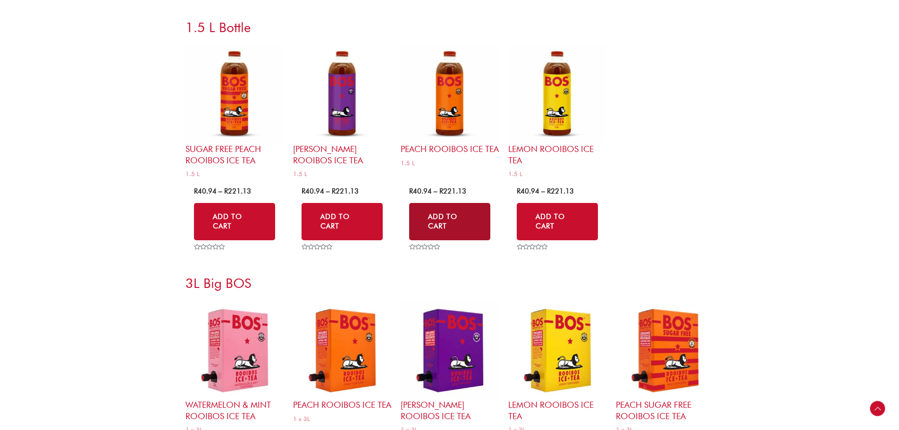  Describe the element at coordinates (557, 113) in the screenshot. I see `a: Lemon Rooibos Ice Tea1.5 L` at that location.